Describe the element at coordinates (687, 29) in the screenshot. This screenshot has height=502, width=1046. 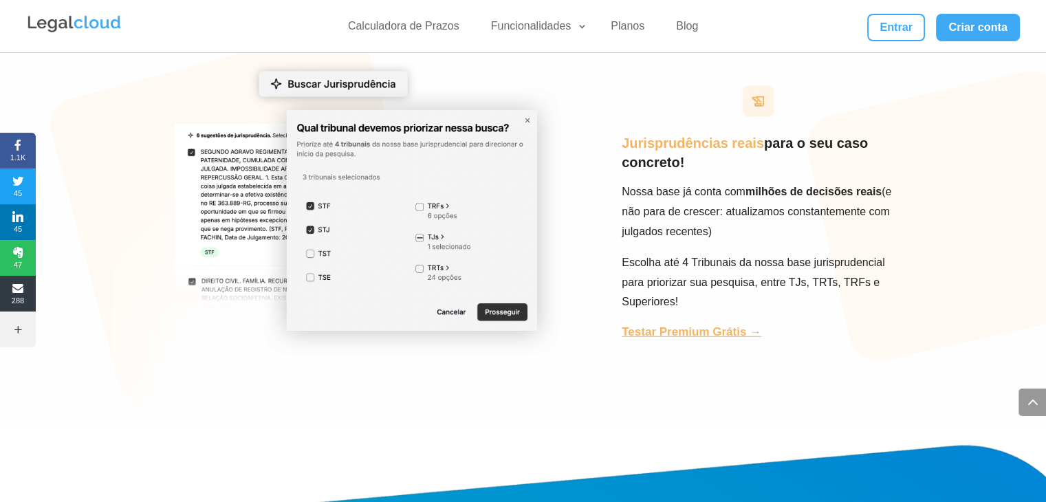
I see `a: Blog` at that location.